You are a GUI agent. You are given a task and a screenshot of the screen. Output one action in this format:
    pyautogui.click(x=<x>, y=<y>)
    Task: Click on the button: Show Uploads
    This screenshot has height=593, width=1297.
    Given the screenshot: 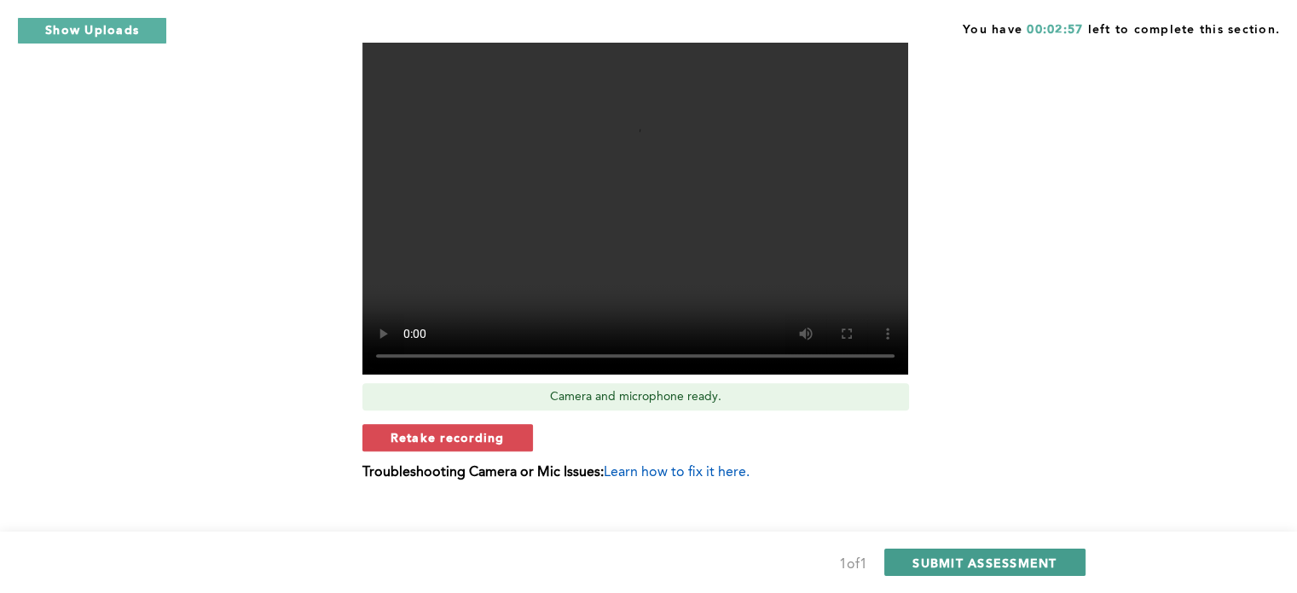 What is the action you would take?
    pyautogui.click(x=92, y=31)
    